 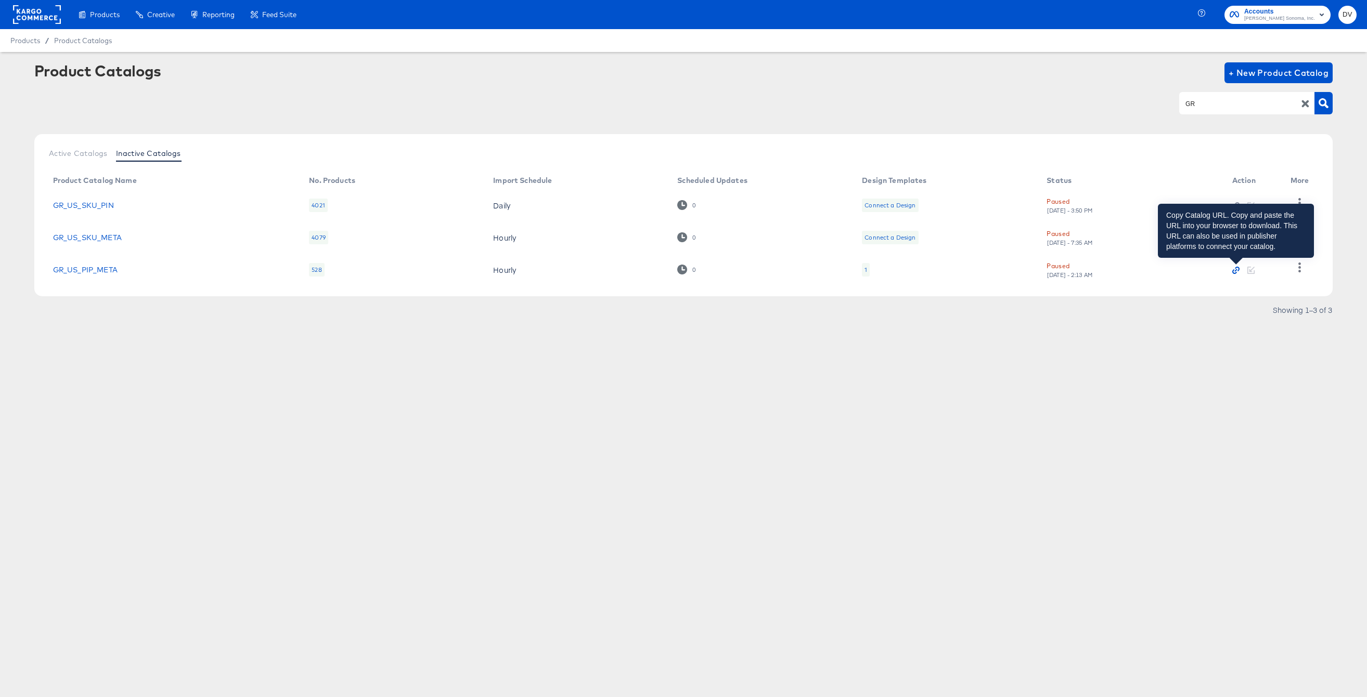 I want to click on th: More, so click(x=1302, y=181).